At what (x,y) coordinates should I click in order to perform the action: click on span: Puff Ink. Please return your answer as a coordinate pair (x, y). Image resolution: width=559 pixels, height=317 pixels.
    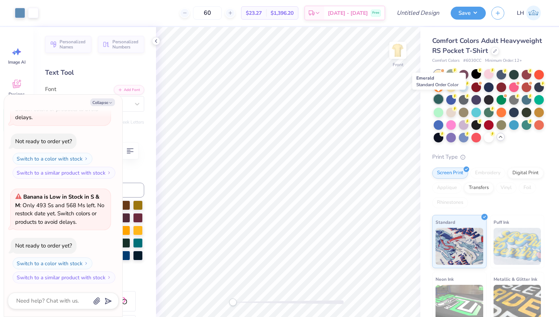
    Looking at the image, I should click on (501, 222).